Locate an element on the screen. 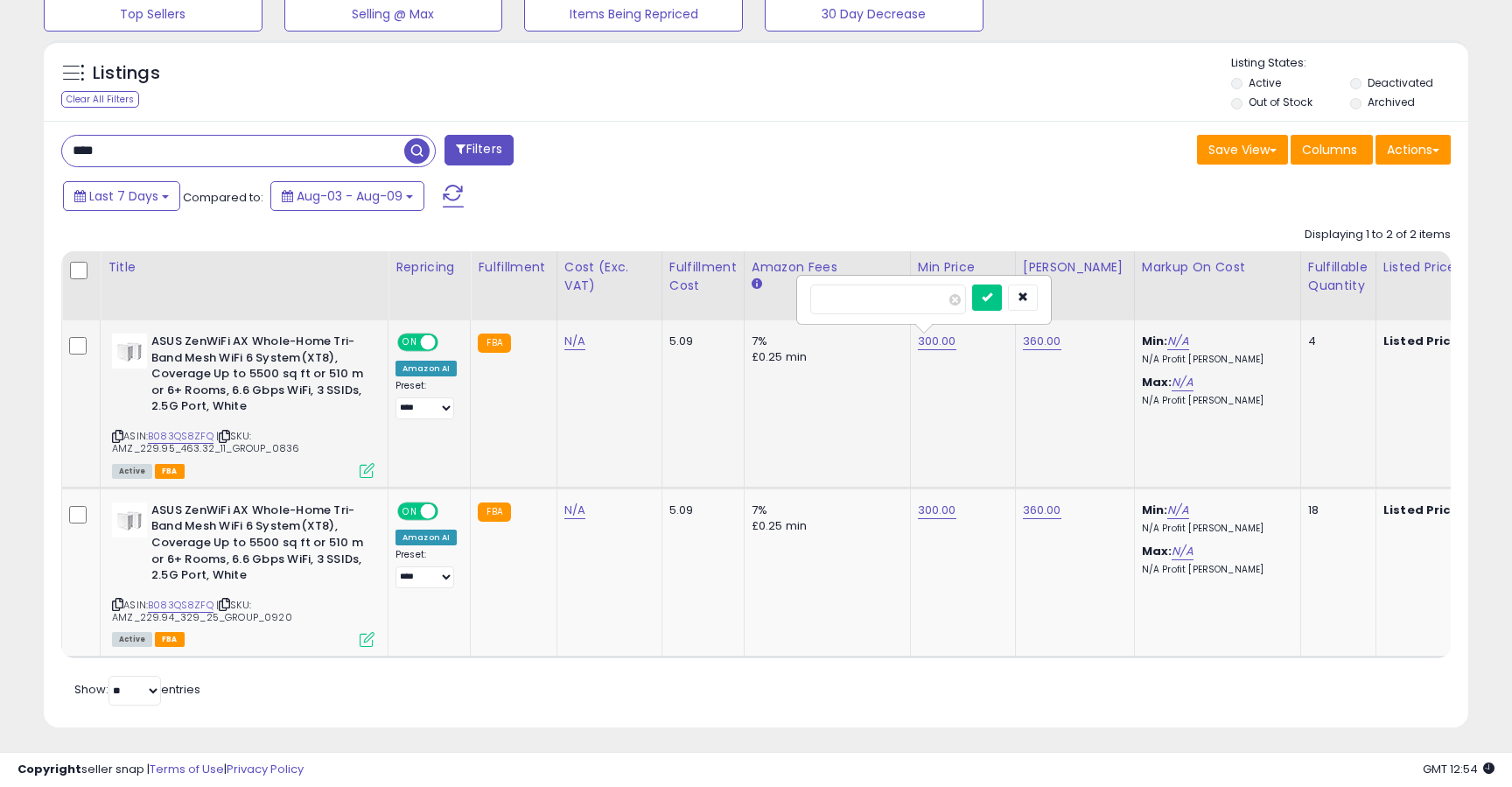  label: Active is located at coordinates (1264, 82).